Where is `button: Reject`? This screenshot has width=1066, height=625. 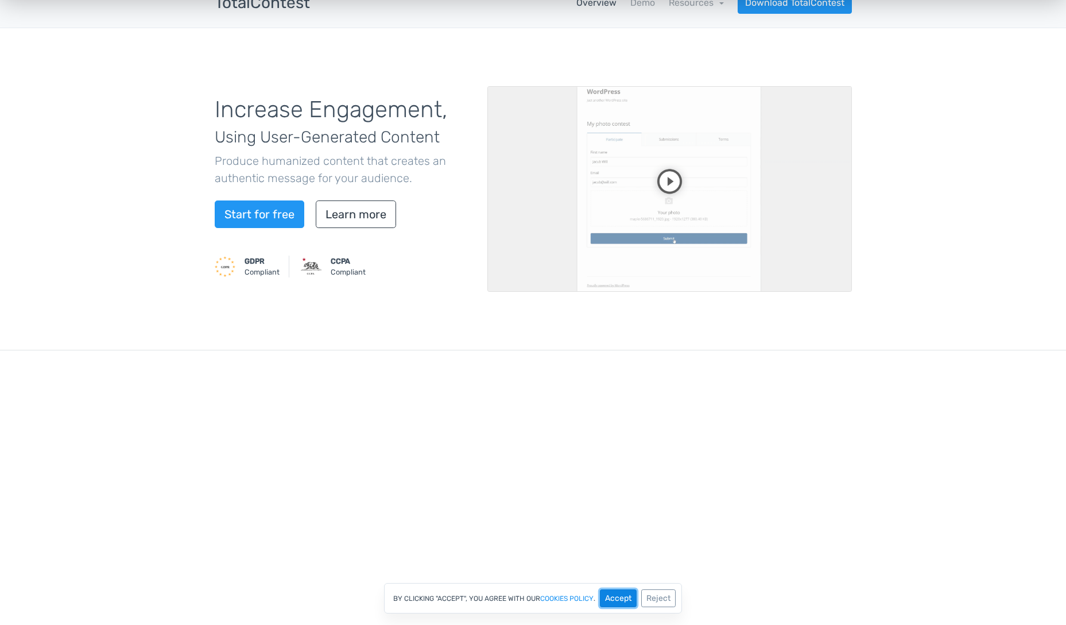
button: Reject is located at coordinates (659, 598).